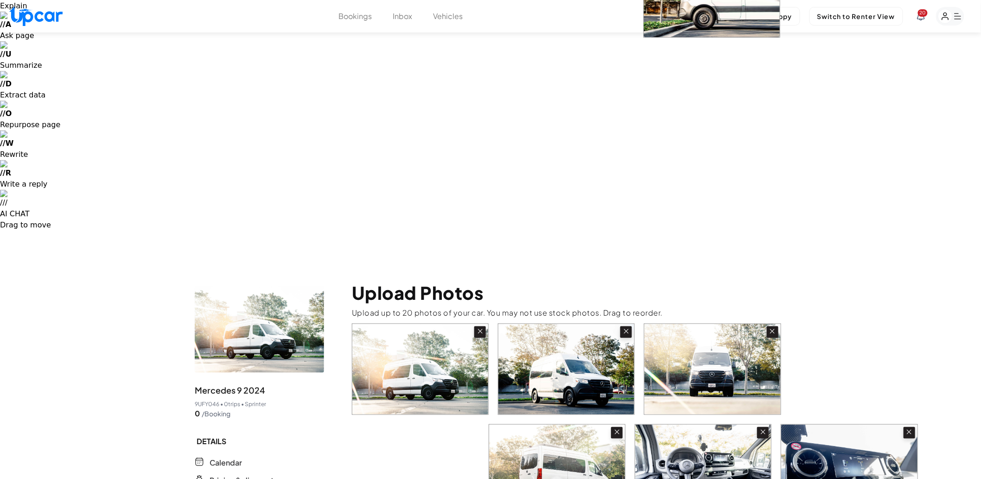  Describe the element at coordinates (197, 413) in the screenshot. I see `span: 0` at that location.